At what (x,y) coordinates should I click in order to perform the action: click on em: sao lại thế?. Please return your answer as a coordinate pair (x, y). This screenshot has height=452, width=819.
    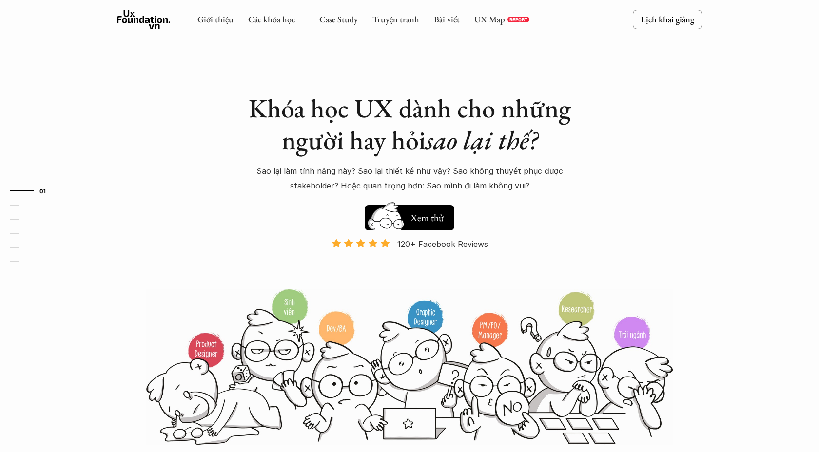
    Looking at the image, I should click on (481, 140).